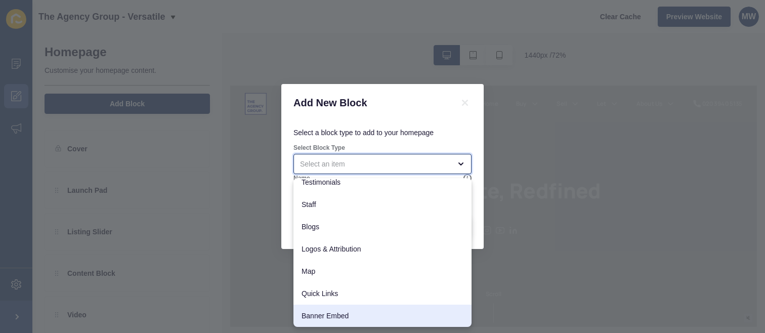 The height and width of the screenshot is (333, 765). What do you see at coordinates (383, 294) in the screenshot?
I see `span: Quick Links` at bounding box center [383, 294].